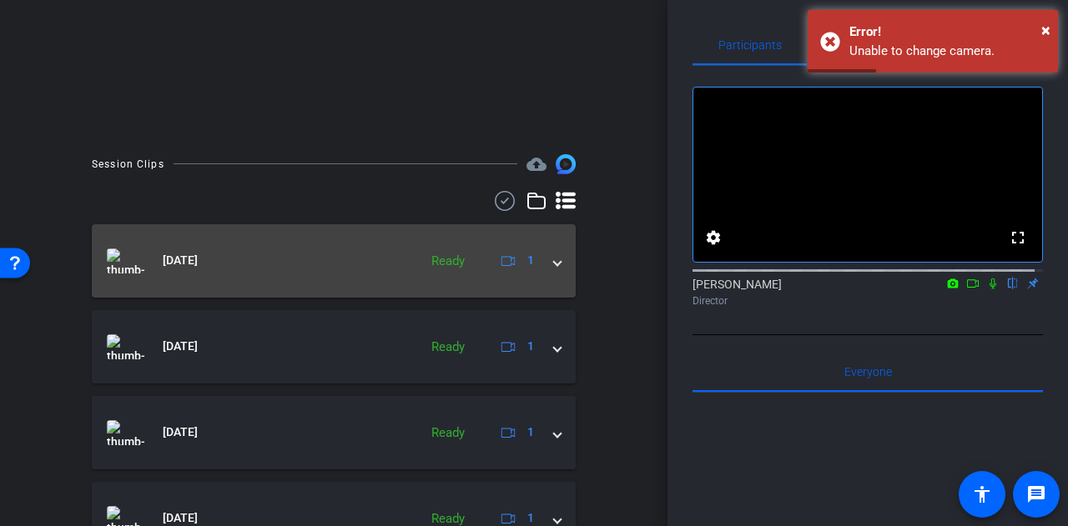 The height and width of the screenshot is (526, 1068). Describe the element at coordinates (536, 164) in the screenshot. I see `mat-icon: cloud_upload` at that location.